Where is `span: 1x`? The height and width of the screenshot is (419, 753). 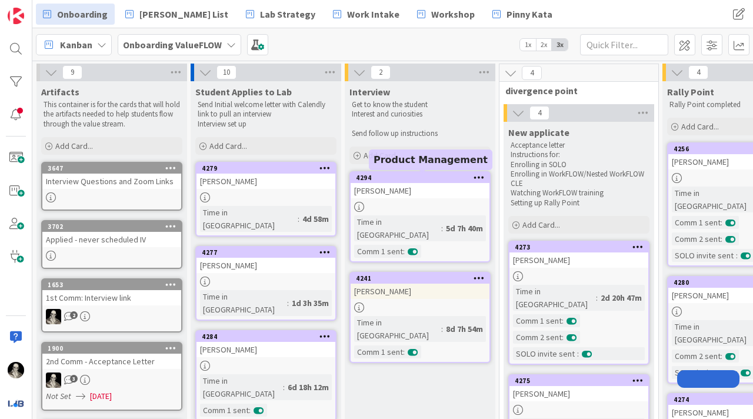
span: 1x is located at coordinates (528, 45).